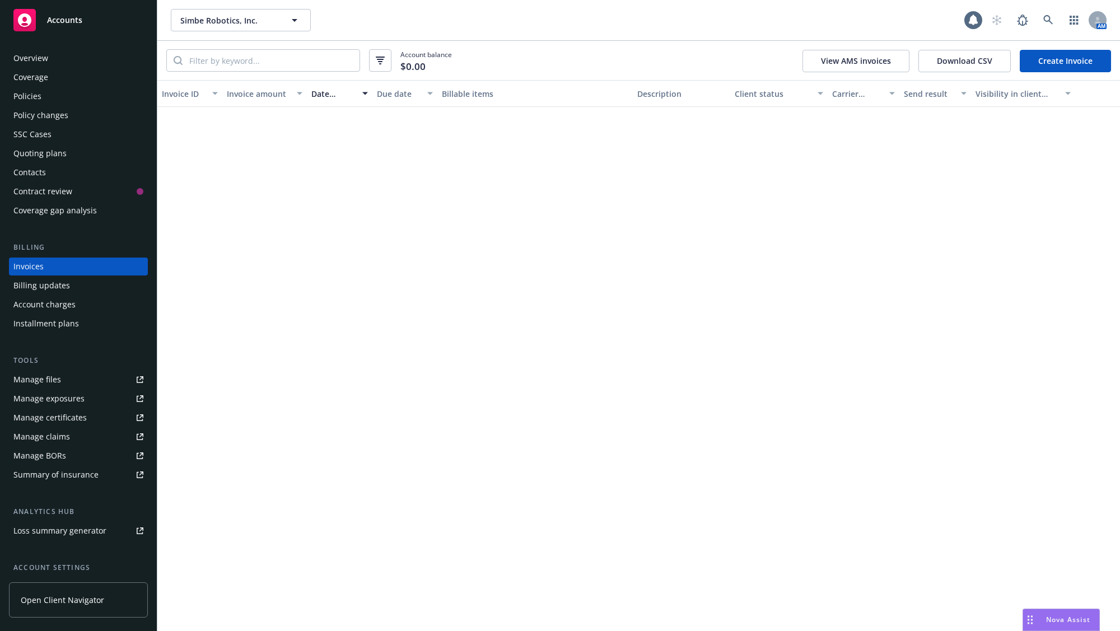 This screenshot has width=1120, height=631. What do you see at coordinates (78, 96) in the screenshot?
I see `a: Policies` at bounding box center [78, 96].